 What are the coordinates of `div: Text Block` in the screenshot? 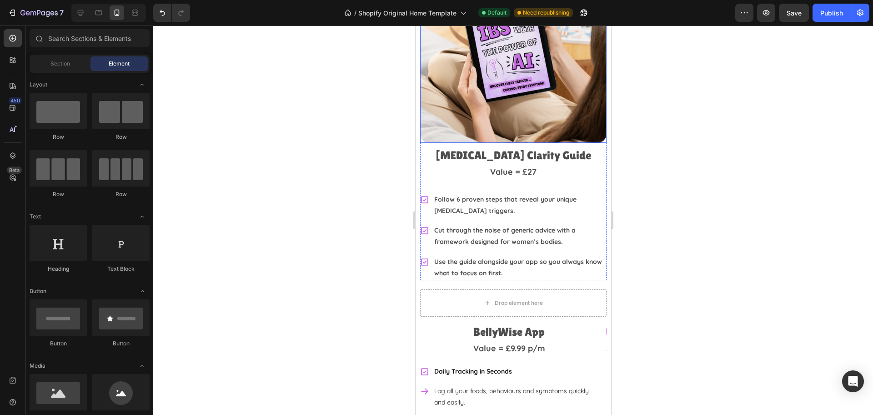 It's located at (121, 269).